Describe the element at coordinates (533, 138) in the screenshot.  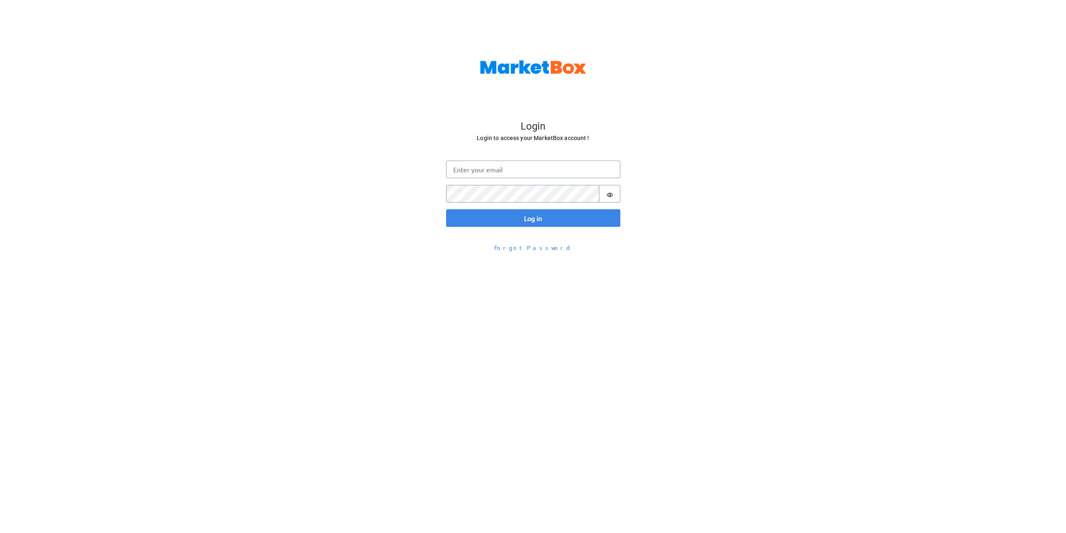
I see `h6: Login to access your MarketBox account !` at that location.